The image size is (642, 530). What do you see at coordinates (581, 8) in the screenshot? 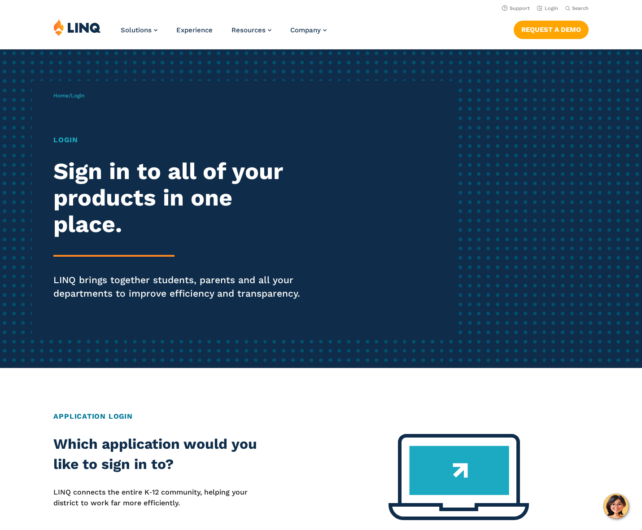
I see `span: Search` at bounding box center [581, 8].